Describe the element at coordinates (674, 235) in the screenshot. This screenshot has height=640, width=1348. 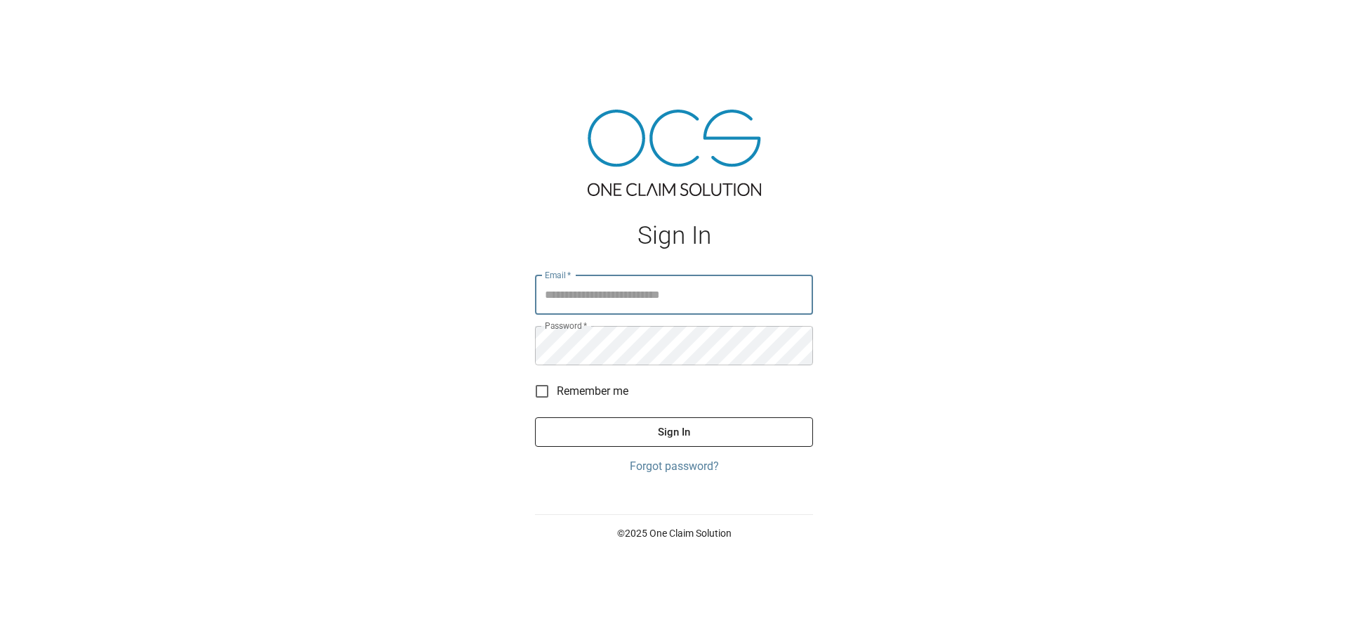
I see `h1: Sign In` at that location.